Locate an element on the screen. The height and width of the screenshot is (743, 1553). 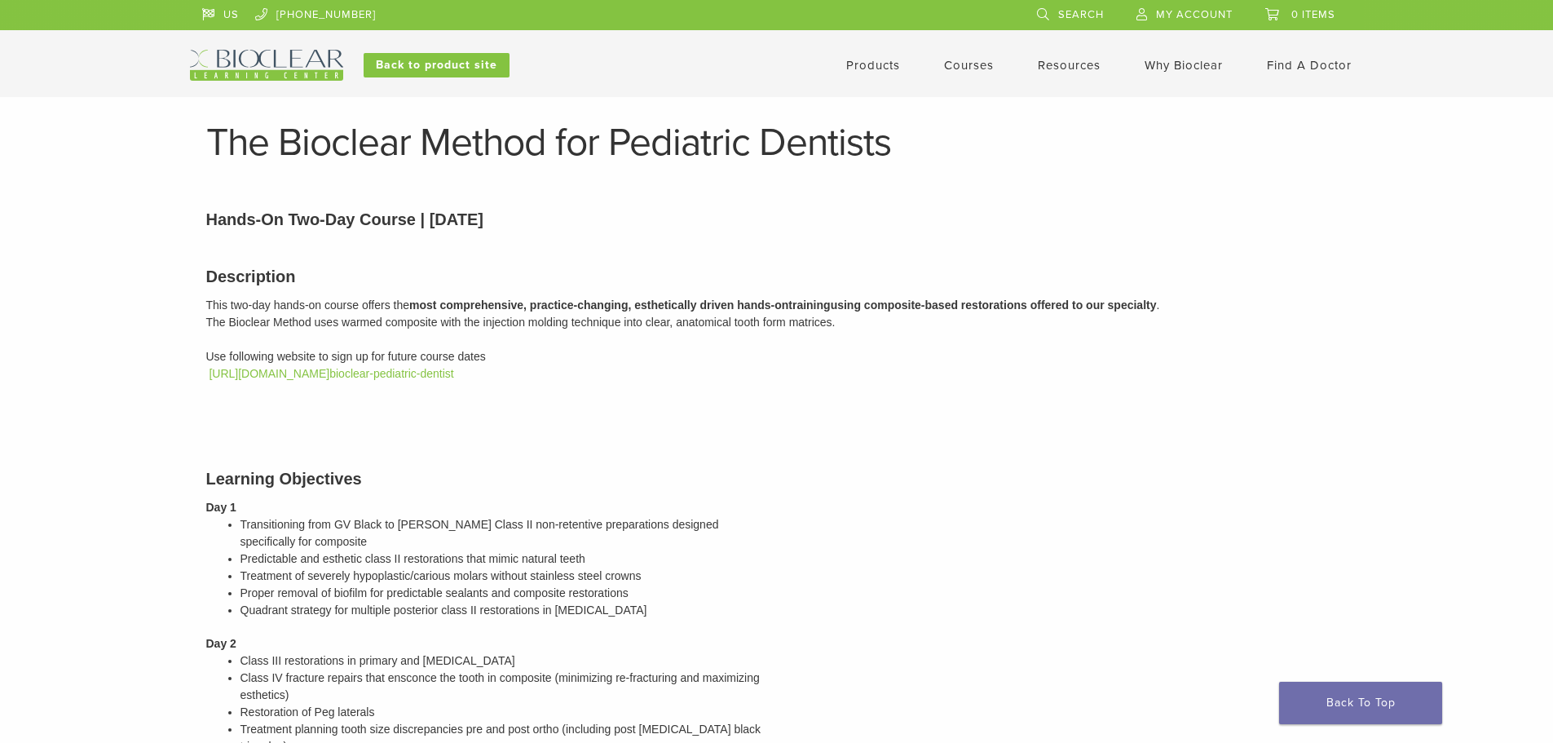
h3: Learning Objectives is located at coordinates (485, 479).